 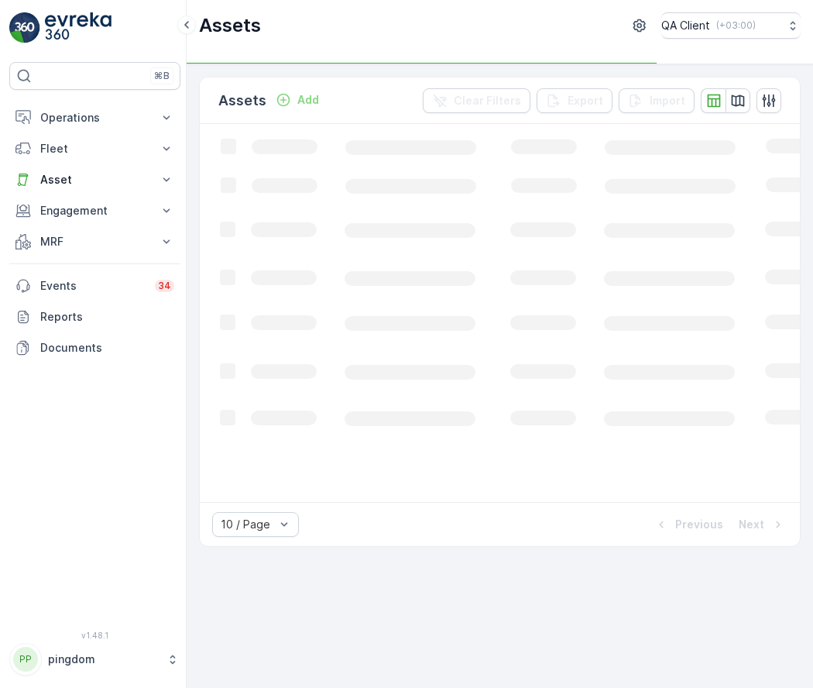 What do you see at coordinates (25, 28) in the screenshot?
I see `img: logo` at bounding box center [25, 28].